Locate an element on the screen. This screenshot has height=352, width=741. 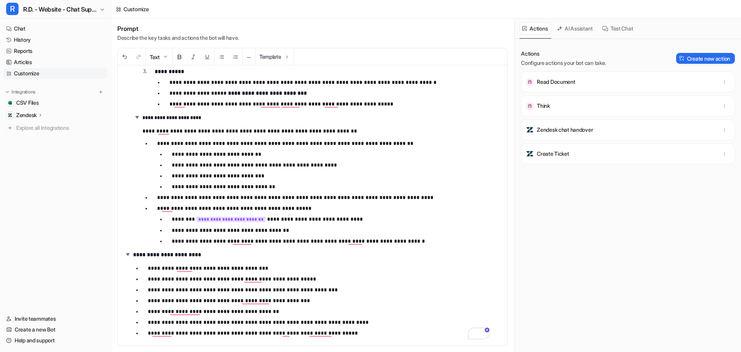
a: Articles is located at coordinates (55, 62).